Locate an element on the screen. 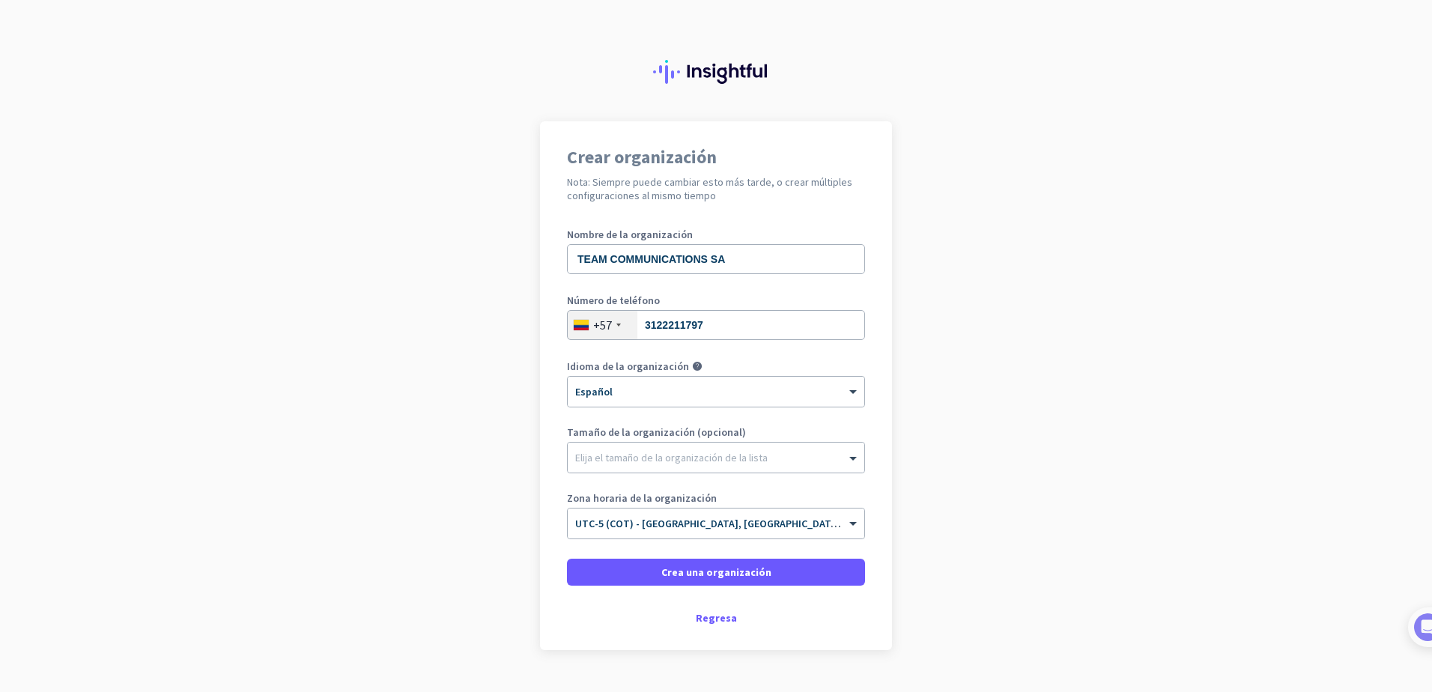  input: ¿Cuál es el nombre de su empresa? is located at coordinates (716, 259).